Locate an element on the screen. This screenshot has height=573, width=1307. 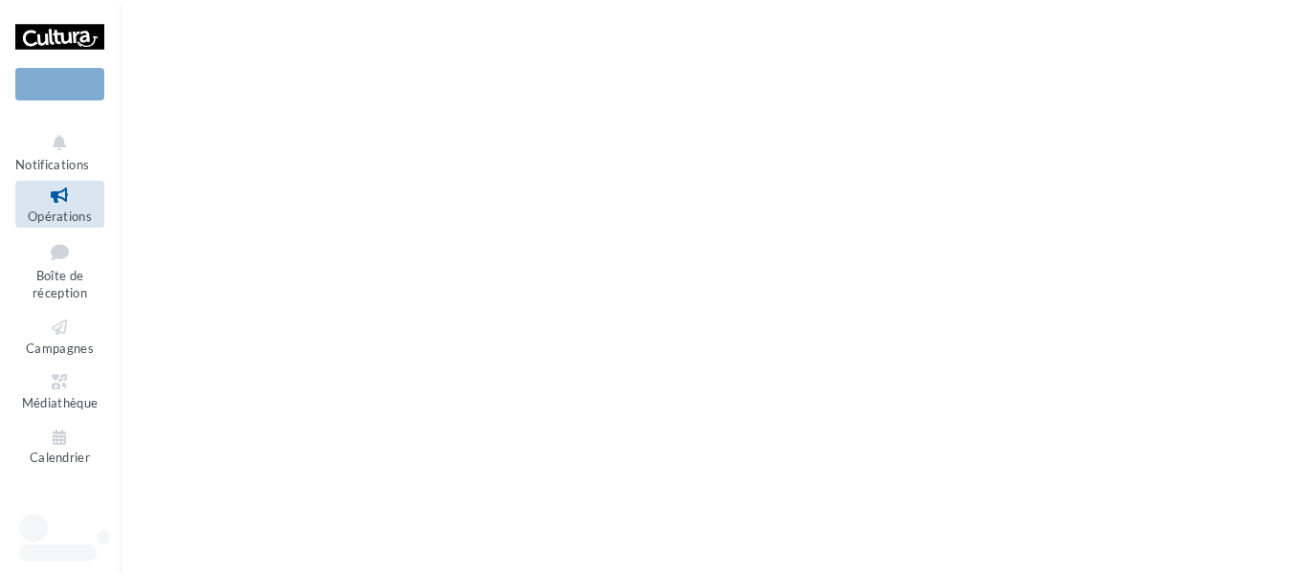
span: Calendrier is located at coordinates (59, 458).